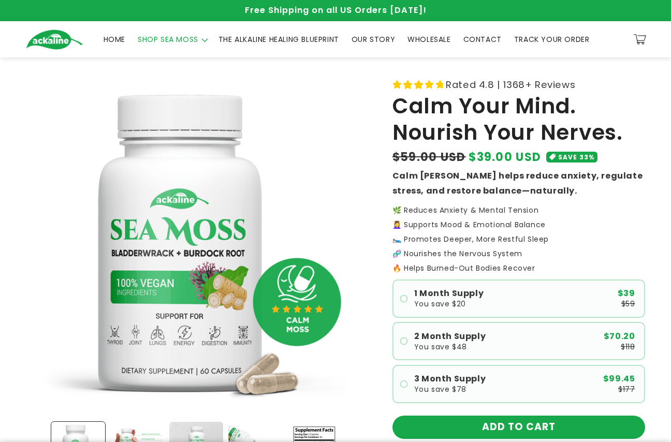 The image size is (671, 442). Describe the element at coordinates (428, 39) in the screenshot. I see `a: WHOLESALE` at that location.